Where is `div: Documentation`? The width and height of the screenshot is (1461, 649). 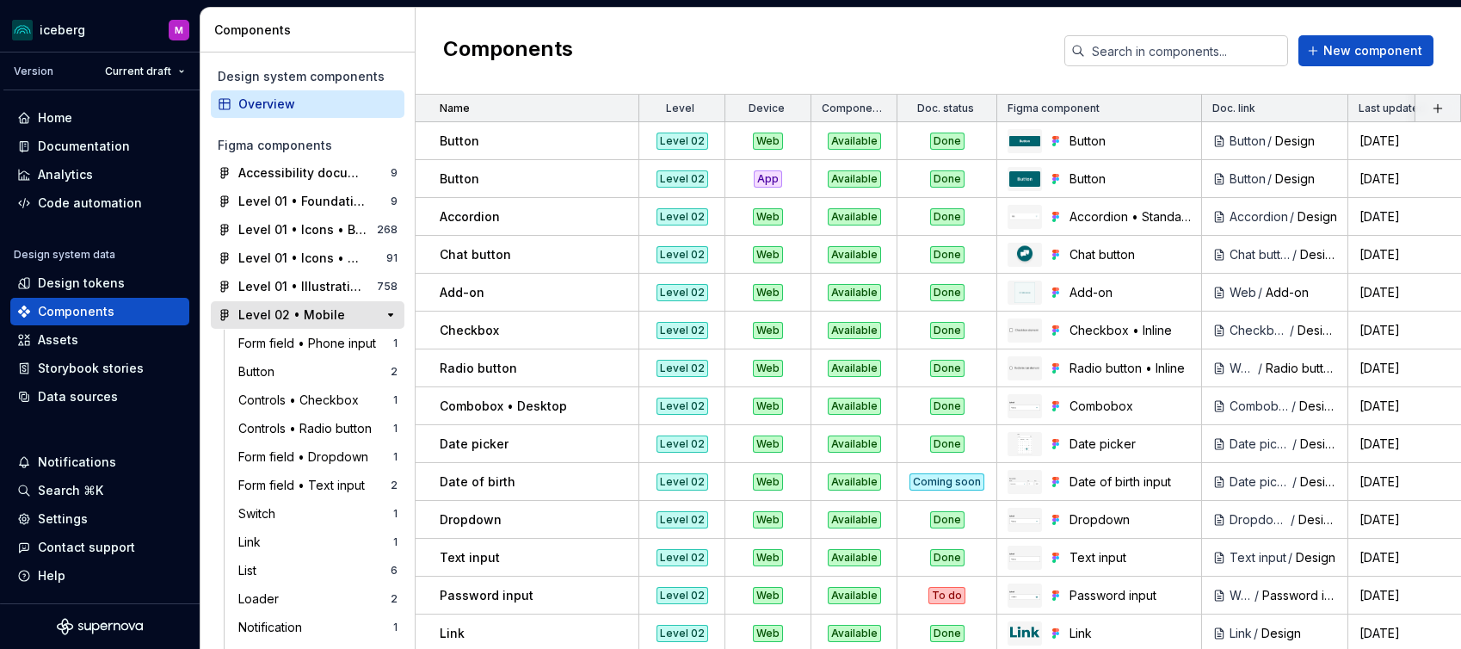 div: Documentation is located at coordinates (83, 146).